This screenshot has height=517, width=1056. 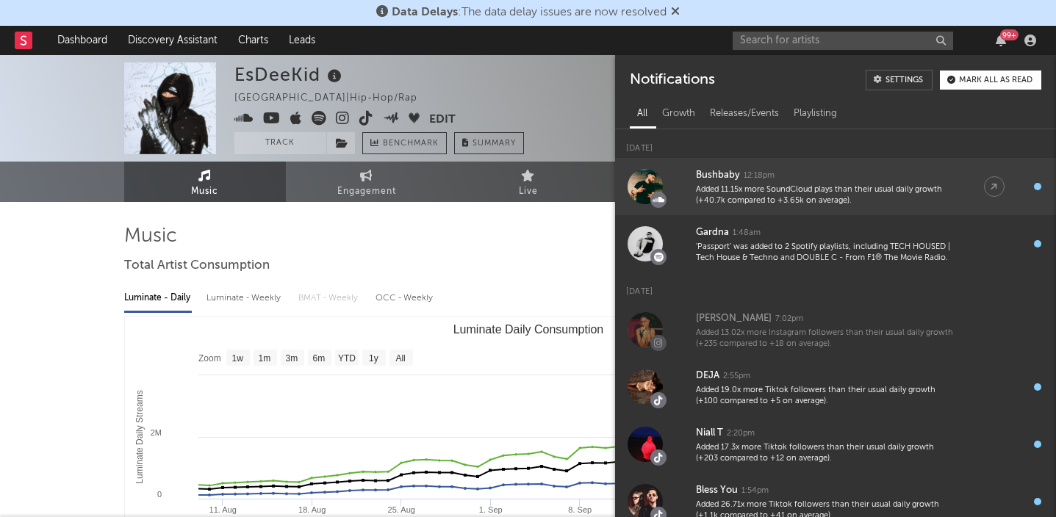 I want to click on text: 1y, so click(x=373, y=359).